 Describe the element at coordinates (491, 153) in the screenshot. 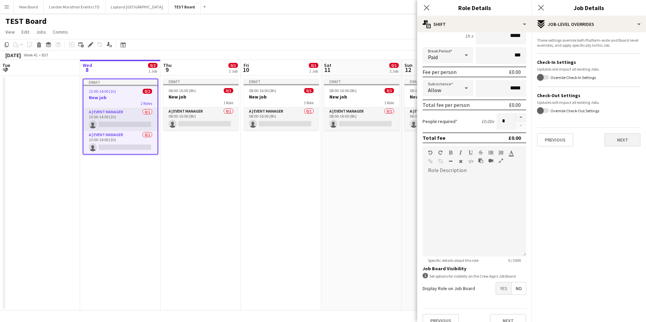

I see `button: Unordered List` at that location.